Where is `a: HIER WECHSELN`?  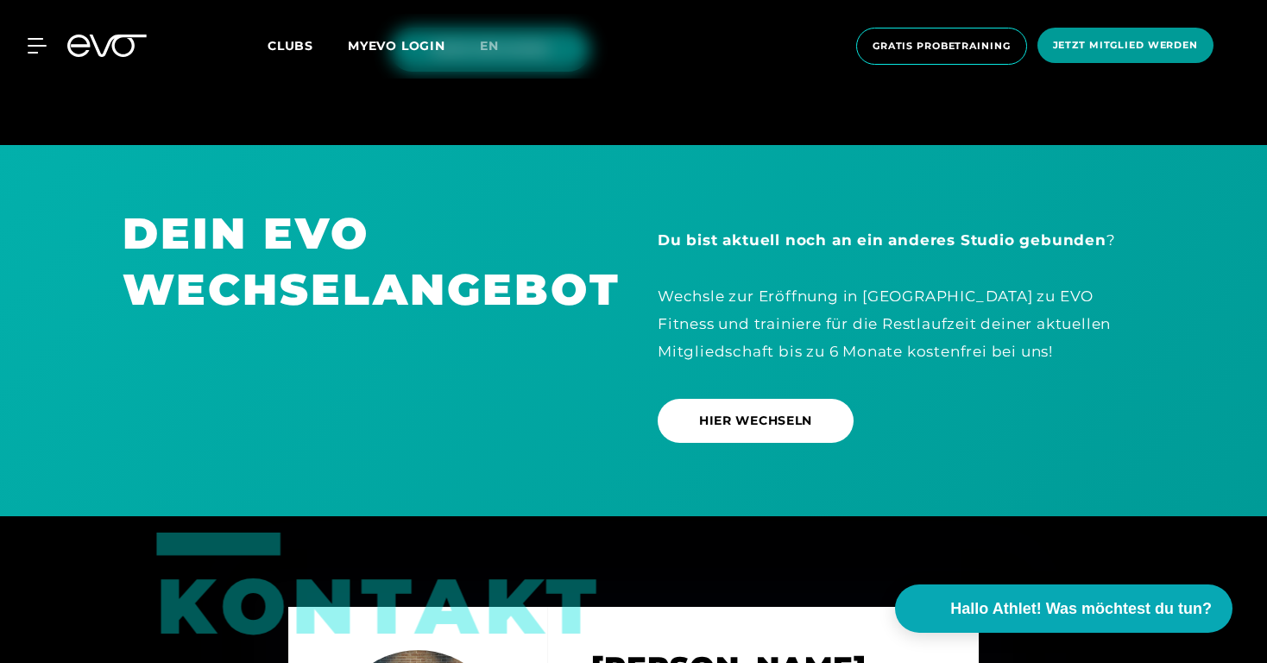
a: HIER WECHSELN is located at coordinates (759, 420).